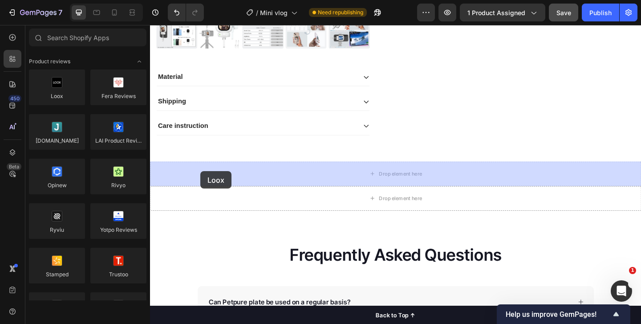  What do you see at coordinates (274, 12) in the screenshot?
I see `span: Mini vlog` at bounding box center [274, 12].